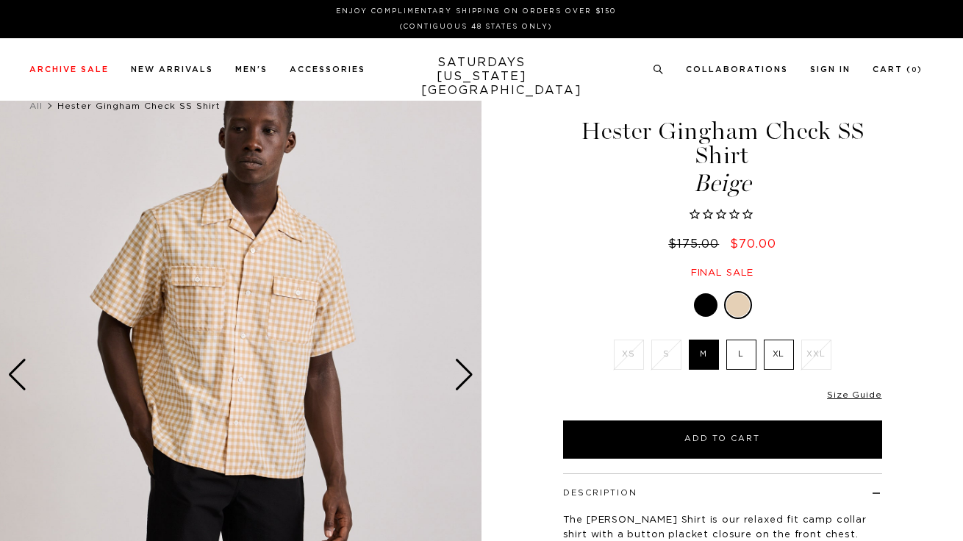 The height and width of the screenshot is (541, 963). I want to click on a: Collaborations, so click(737, 69).